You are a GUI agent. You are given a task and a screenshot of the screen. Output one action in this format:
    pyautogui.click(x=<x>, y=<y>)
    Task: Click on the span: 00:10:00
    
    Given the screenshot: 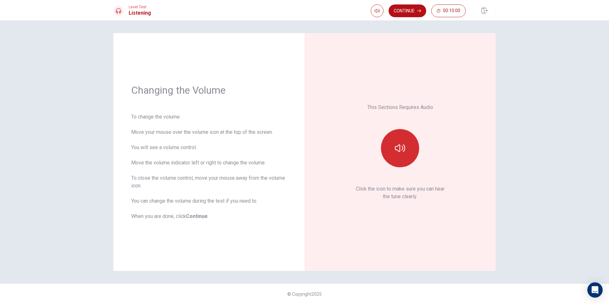 What is the action you would take?
    pyautogui.click(x=452, y=11)
    